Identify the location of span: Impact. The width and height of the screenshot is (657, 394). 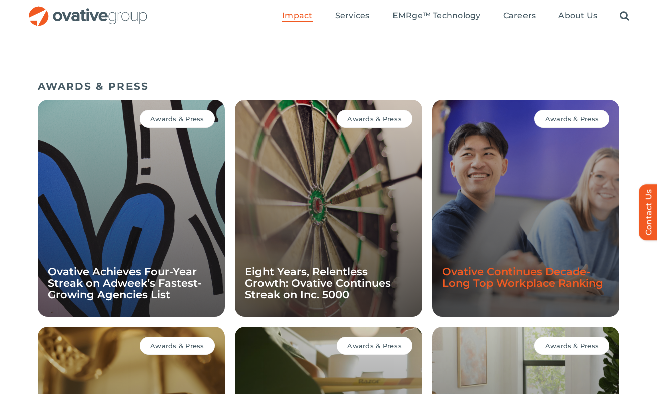
(297, 16).